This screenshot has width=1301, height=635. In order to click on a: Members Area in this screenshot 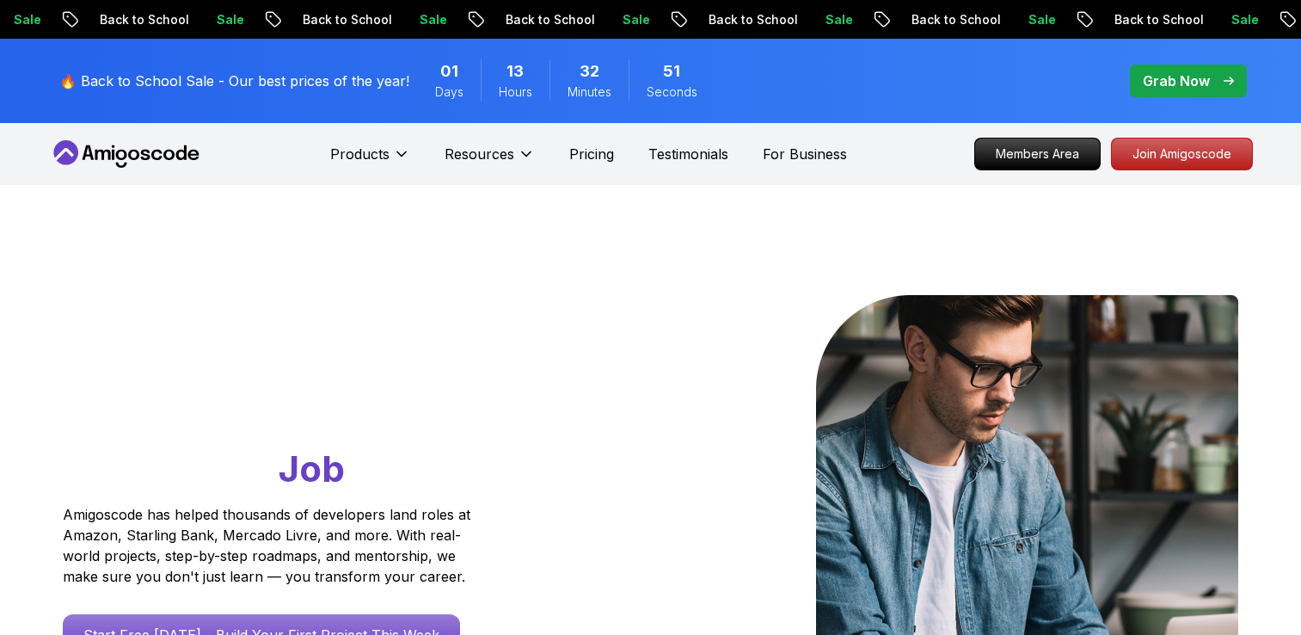, I will do `click(1037, 154)`.